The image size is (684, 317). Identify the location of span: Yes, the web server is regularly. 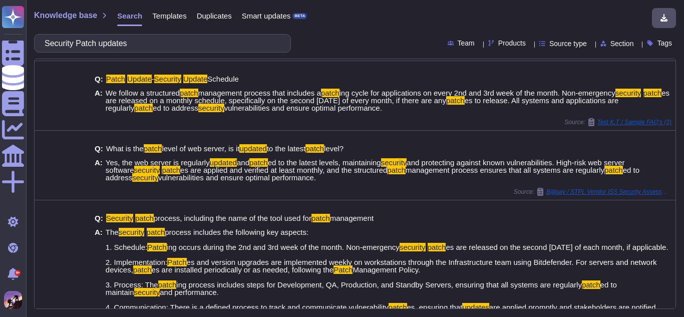
(158, 162).